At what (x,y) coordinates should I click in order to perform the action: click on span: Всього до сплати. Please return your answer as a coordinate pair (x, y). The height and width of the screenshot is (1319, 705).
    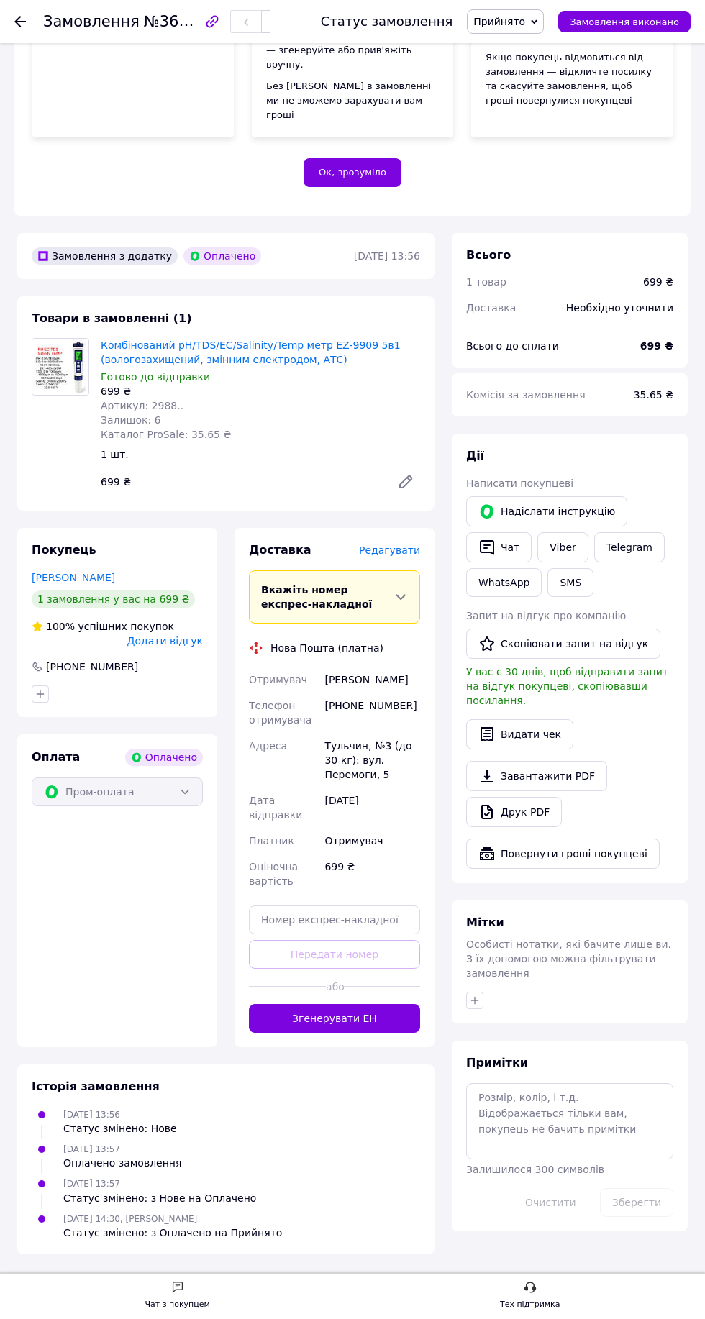
    Looking at the image, I should click on (512, 346).